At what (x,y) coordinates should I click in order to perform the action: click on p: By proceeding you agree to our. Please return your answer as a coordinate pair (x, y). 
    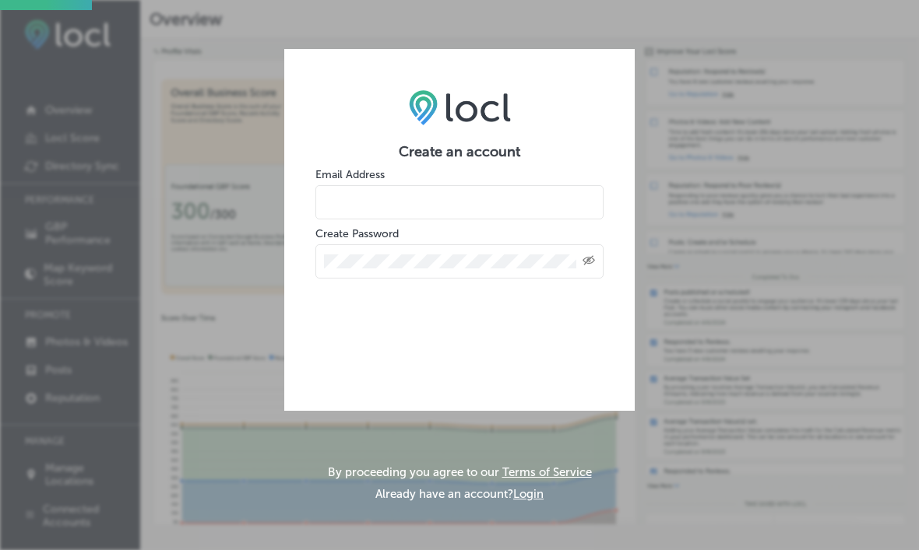
    Looking at the image, I should click on (459, 473).